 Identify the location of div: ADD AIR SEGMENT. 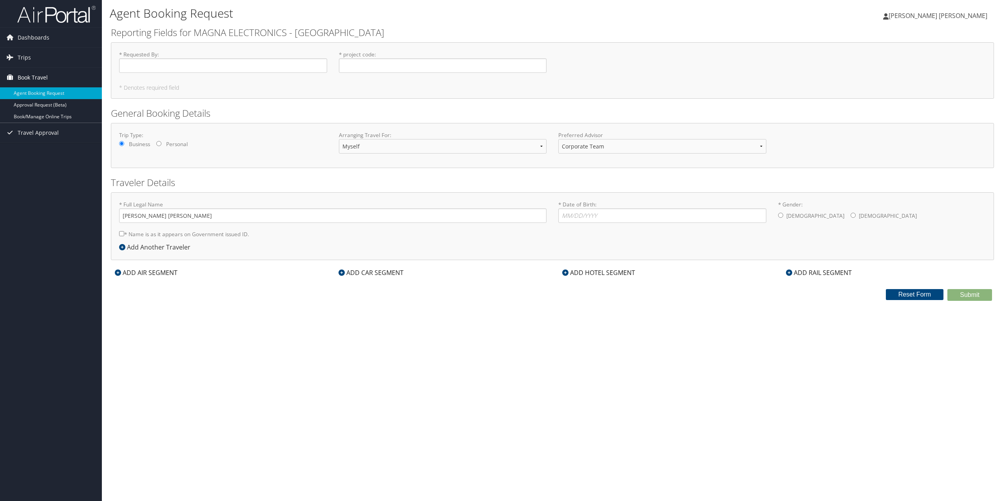
(146, 273).